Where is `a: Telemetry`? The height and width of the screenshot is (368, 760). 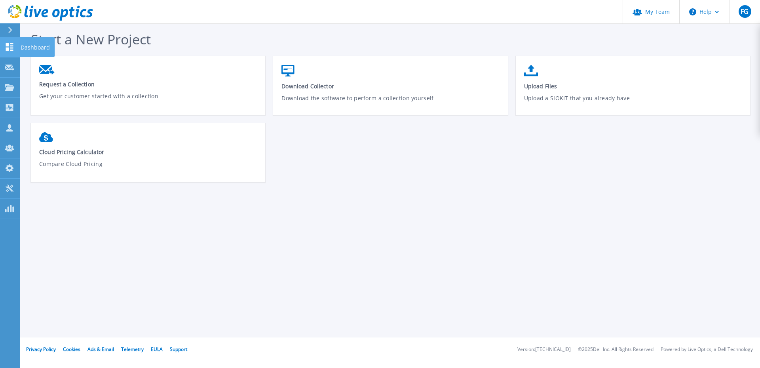 a: Telemetry is located at coordinates (132, 349).